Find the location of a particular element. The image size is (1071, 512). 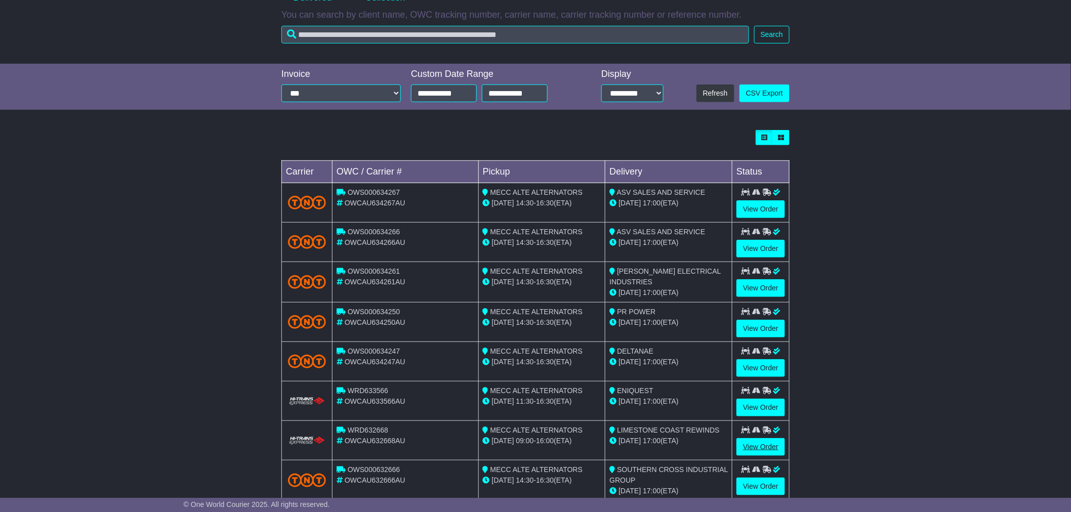

p: You can search by client name, OWC tracking number, carrier name, carrier tracking number or refe... is located at coordinates (536, 15).